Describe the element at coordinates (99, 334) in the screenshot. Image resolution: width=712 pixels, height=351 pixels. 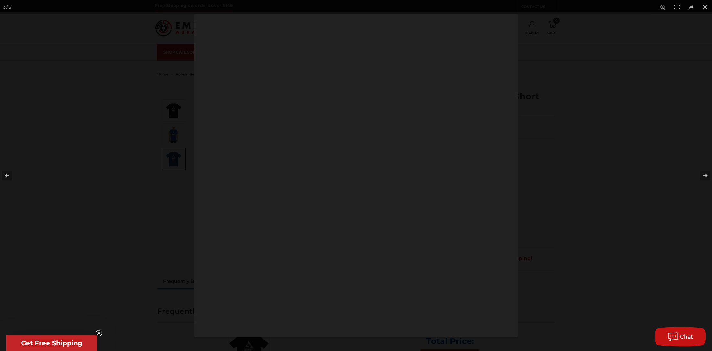
I see `button: Close teaser` at that location.